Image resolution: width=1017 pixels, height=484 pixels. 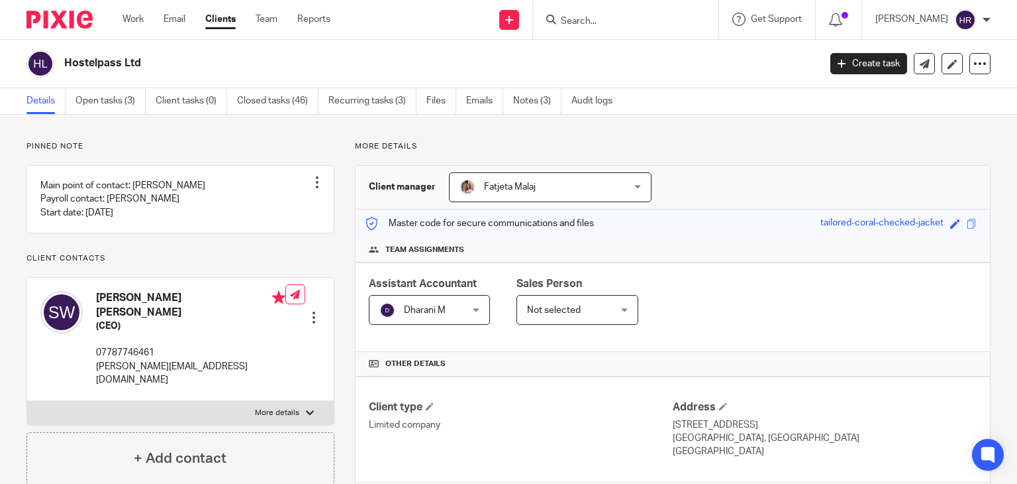 What do you see at coordinates (279, 297) in the screenshot?
I see `i: Primary` at bounding box center [279, 297].